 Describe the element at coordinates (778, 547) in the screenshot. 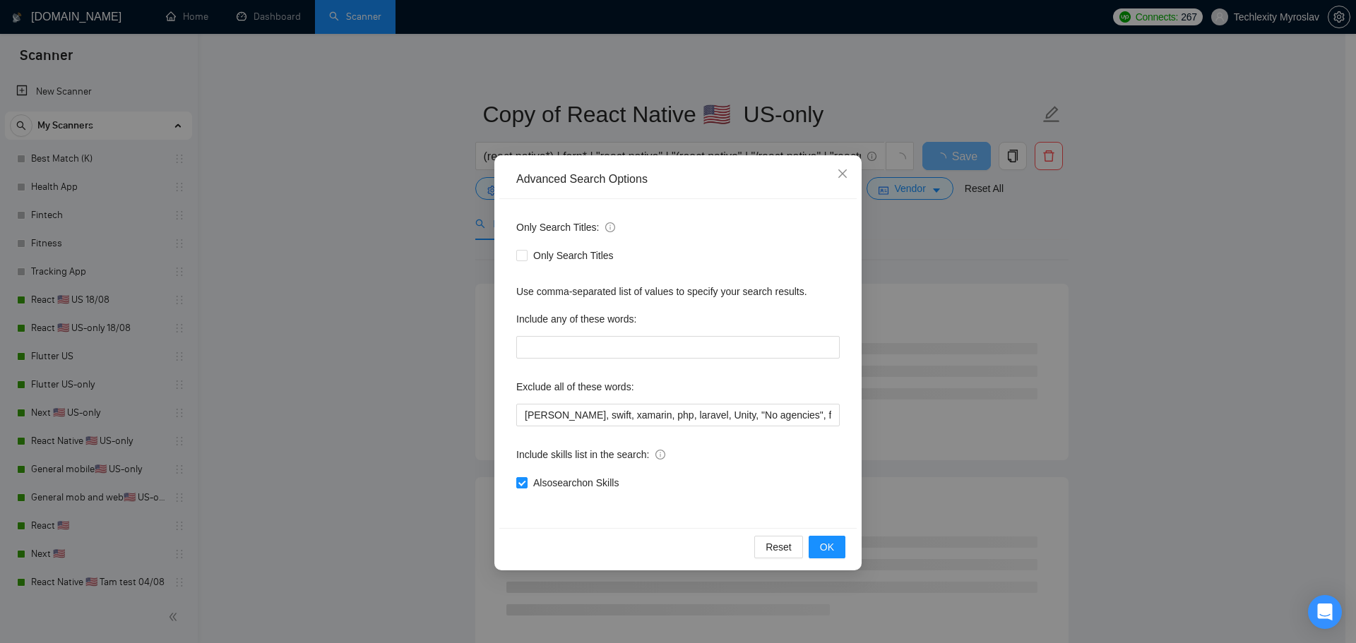

I see `span: Reset` at that location.